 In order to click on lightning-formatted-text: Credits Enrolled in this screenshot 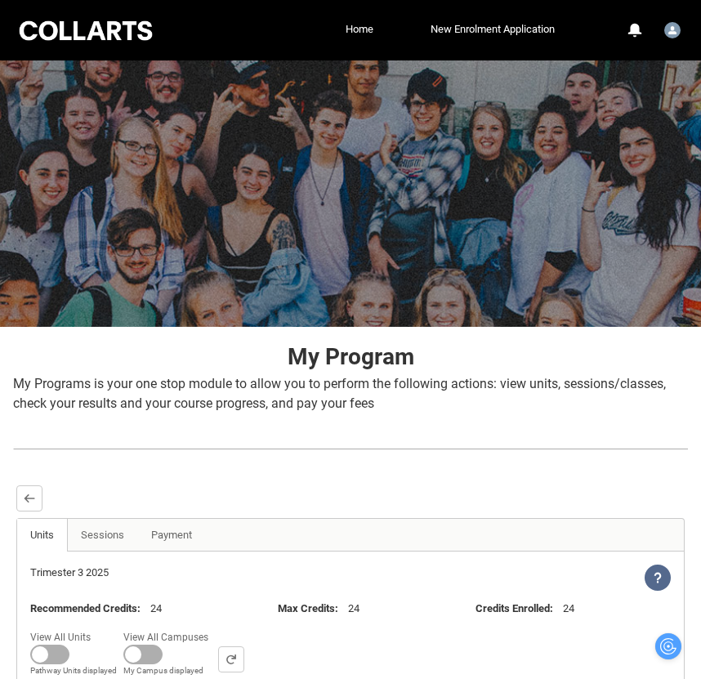, I will do `click(512, 608)`.